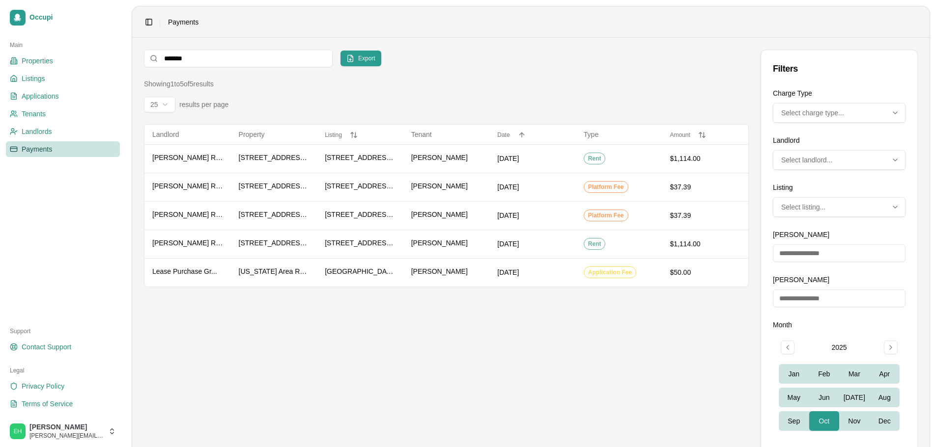 The height and width of the screenshot is (447, 936). I want to click on span: Select charge type..., so click(812, 113).